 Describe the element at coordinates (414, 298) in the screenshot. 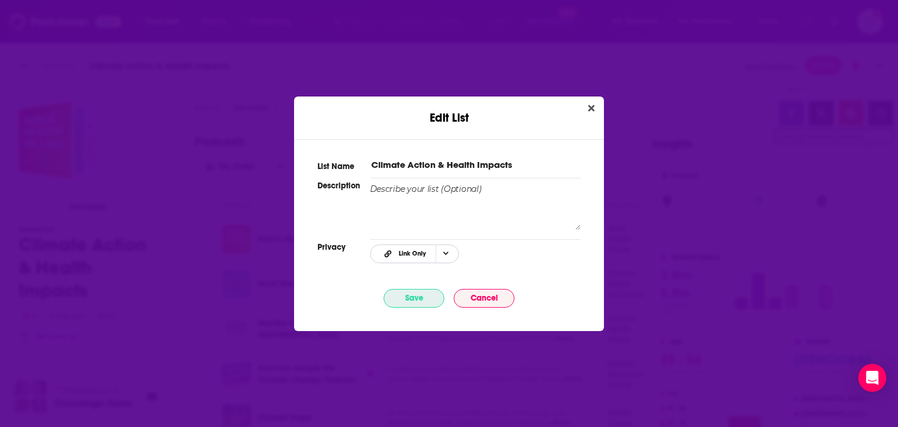

I see `button: Save` at that location.